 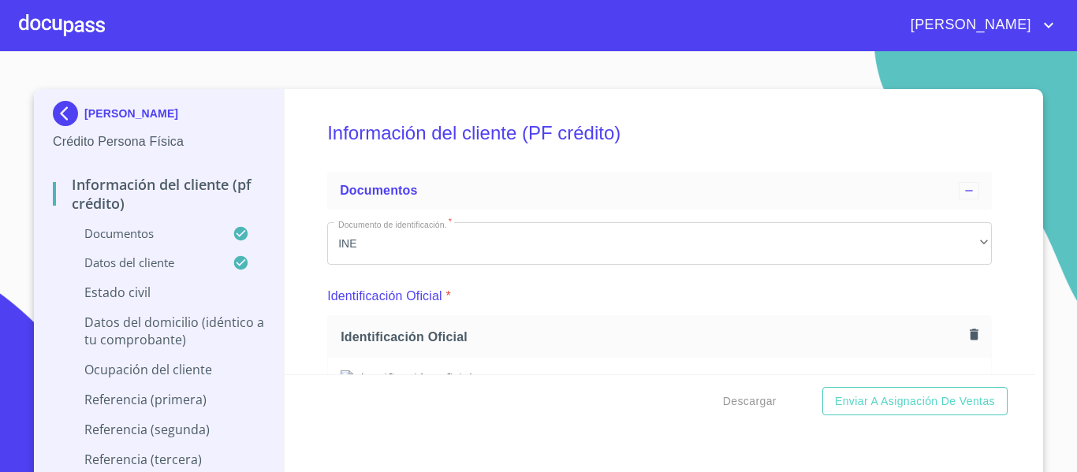 I want to click on h5: Información del cliente (PF crédito), so click(x=659, y=133).